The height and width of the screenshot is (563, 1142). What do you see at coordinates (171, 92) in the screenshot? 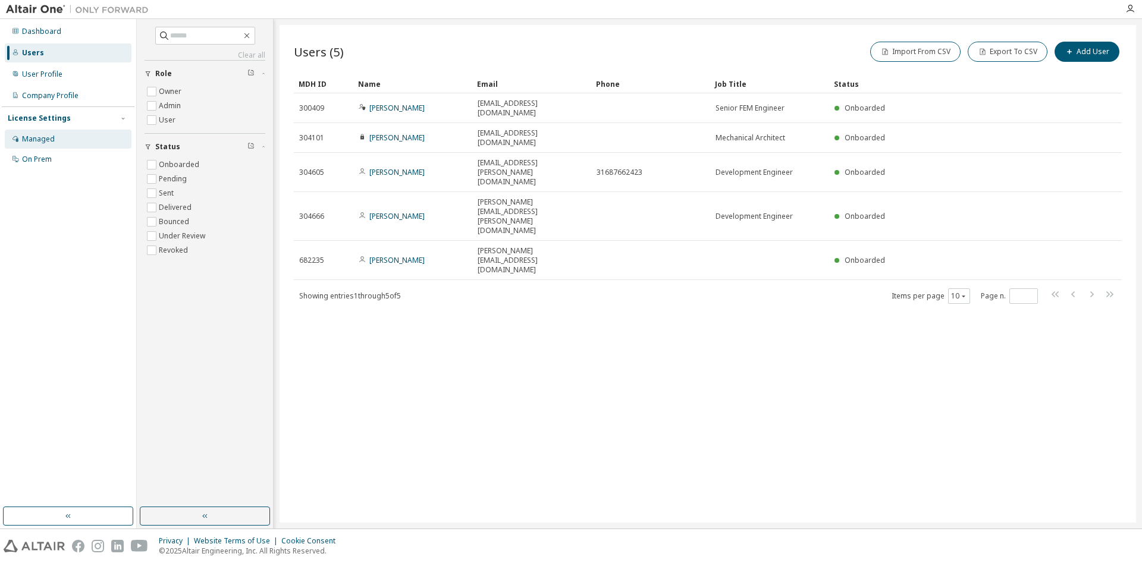
I see `label: Owner` at bounding box center [171, 92].